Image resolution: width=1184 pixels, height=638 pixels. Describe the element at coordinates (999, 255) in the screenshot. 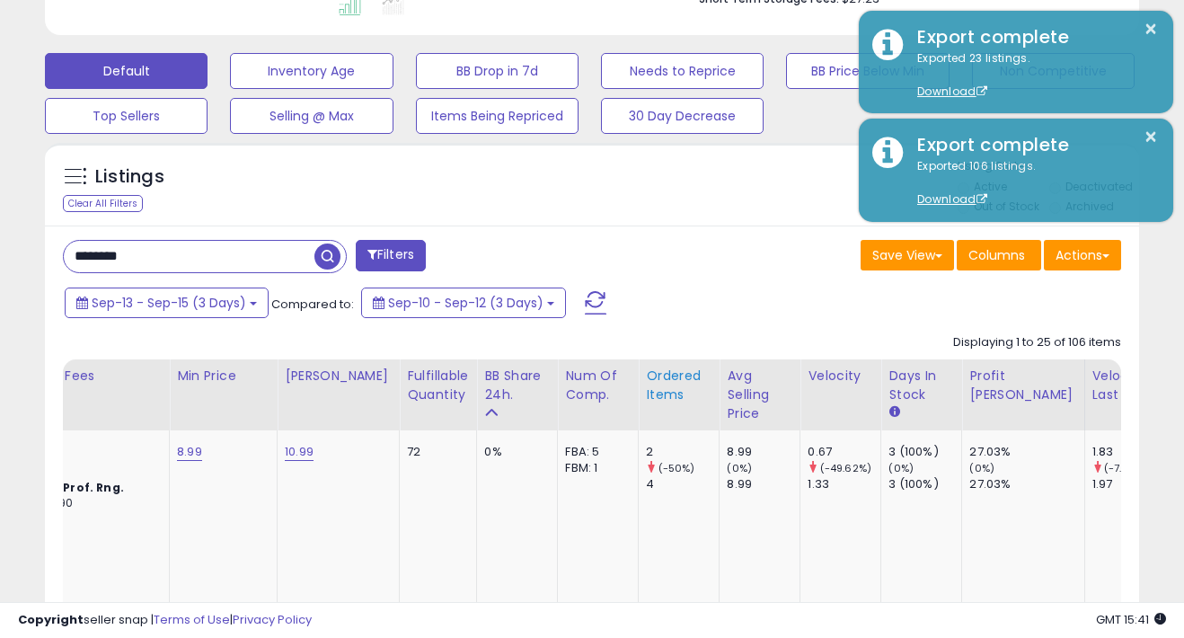

I see `button: Columns` at that location.